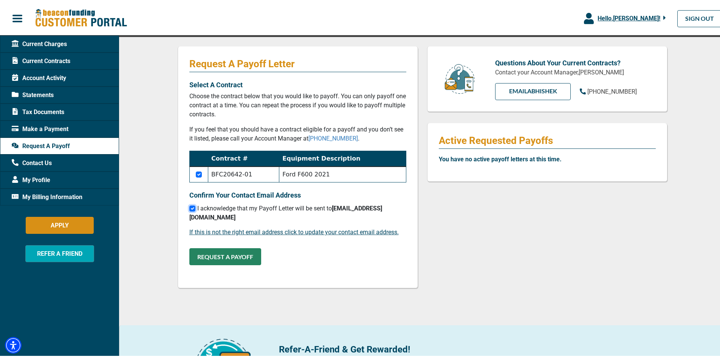  What do you see at coordinates (39, 77) in the screenshot?
I see `span: Account Activity` at bounding box center [39, 77].